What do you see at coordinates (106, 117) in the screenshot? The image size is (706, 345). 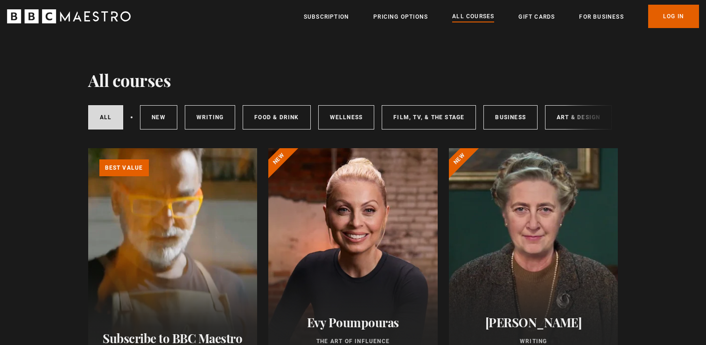 I see `a: All` at bounding box center [106, 117].